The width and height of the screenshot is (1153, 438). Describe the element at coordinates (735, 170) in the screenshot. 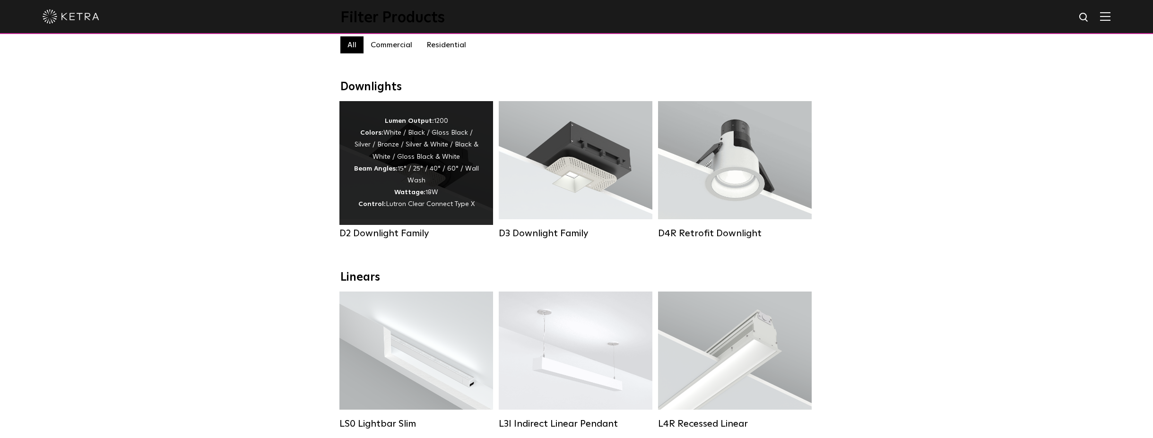

I see `a: D4R Retrofit Downlight Lumen Output:800Colors:White / BlackBeam Angles:15° / 25° / 40° / 60°Watta...` at that location.